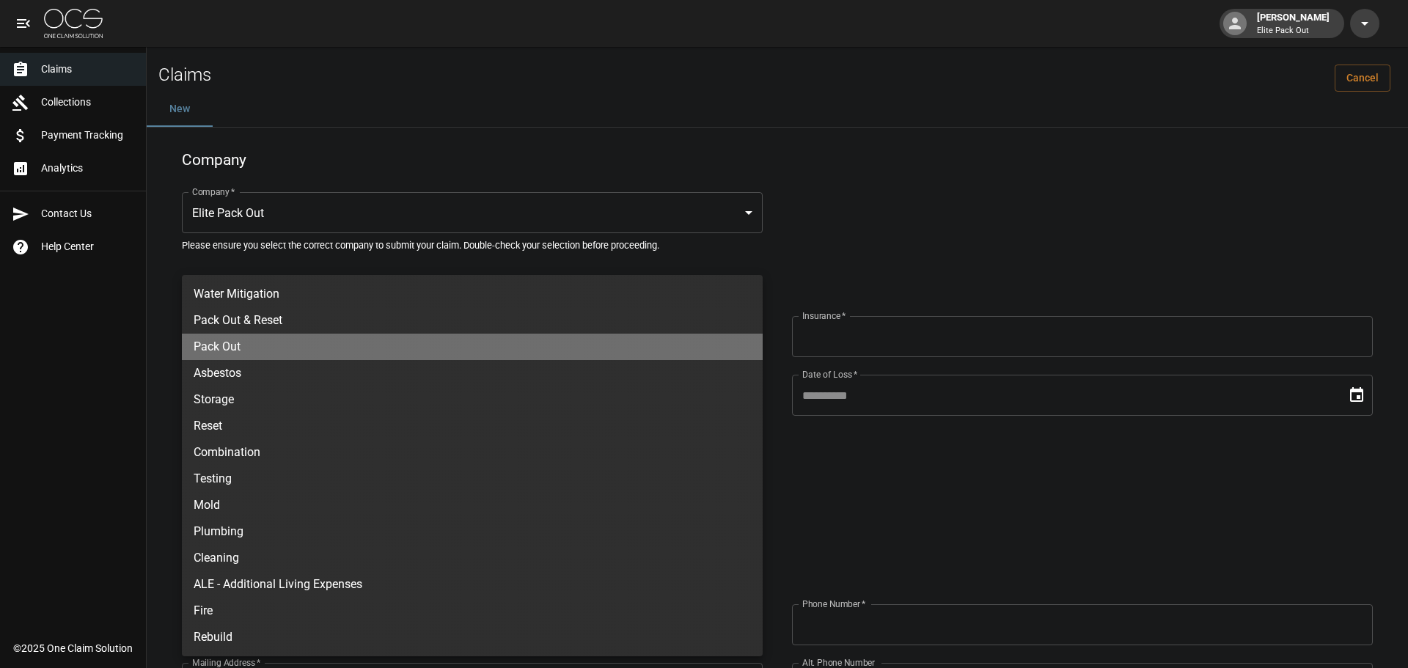  What do you see at coordinates (472, 347) in the screenshot?
I see `li: Pack Out` at bounding box center [472, 347].